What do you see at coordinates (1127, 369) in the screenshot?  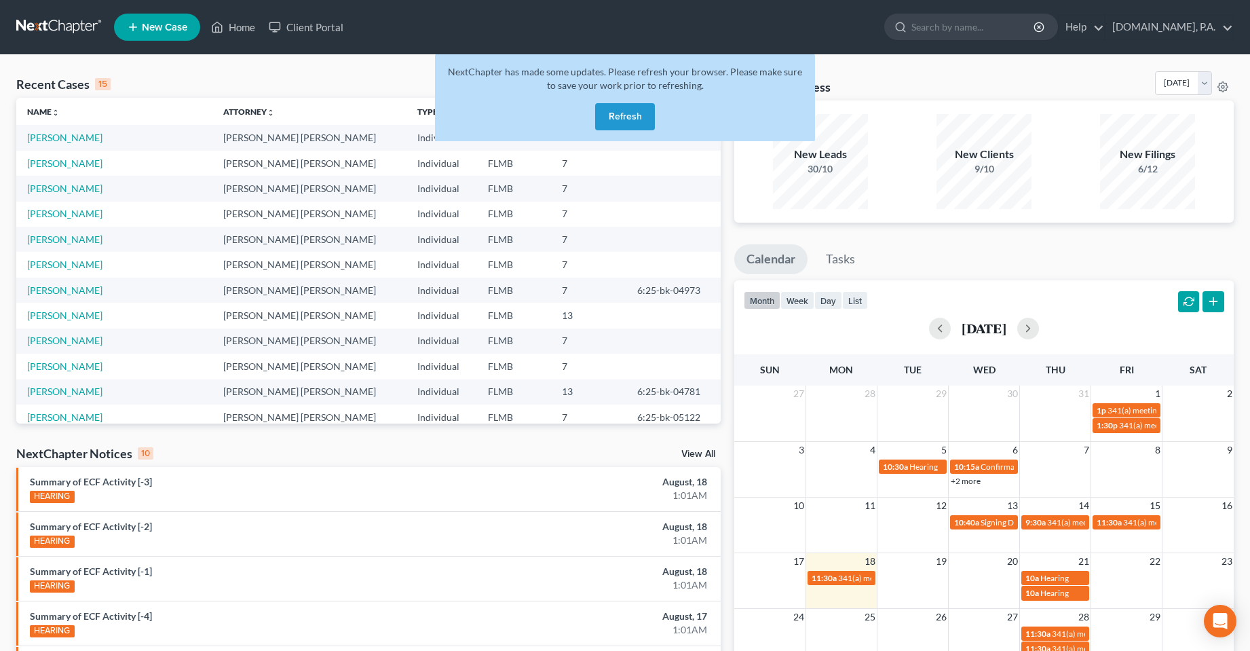 I see `span: Fri` at bounding box center [1127, 369].